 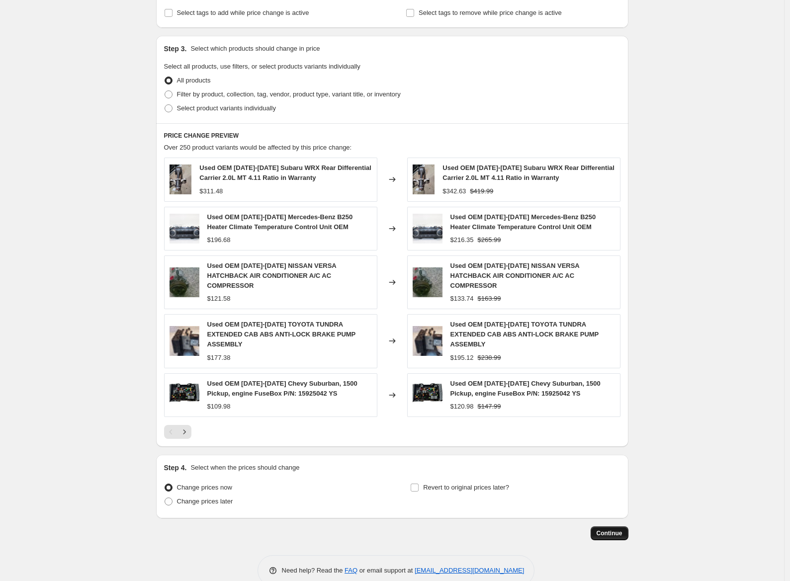 What do you see at coordinates (462, 358) in the screenshot?
I see `div: $195.12` at bounding box center [462, 358].